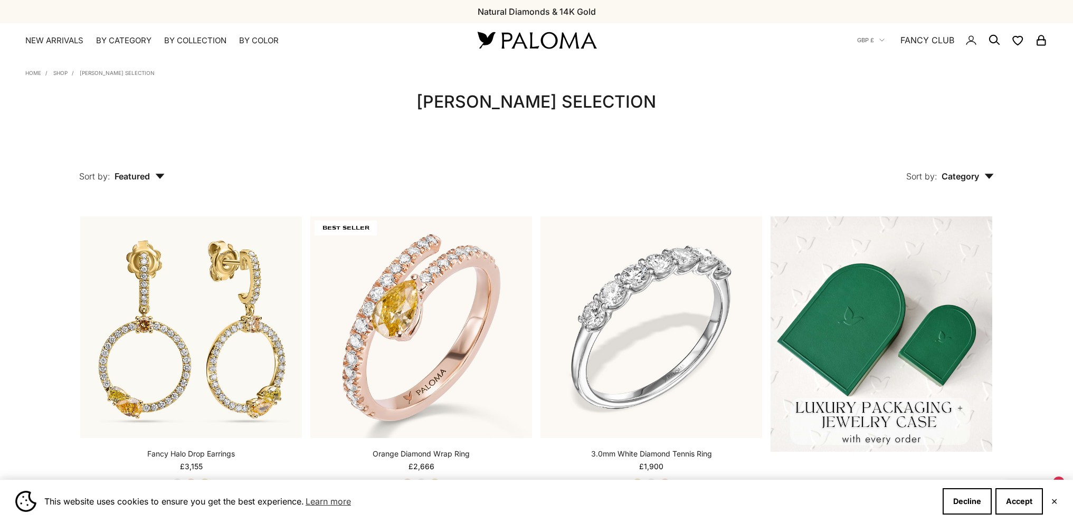  Describe the element at coordinates (968, 176) in the screenshot. I see `span: Category` at that location.